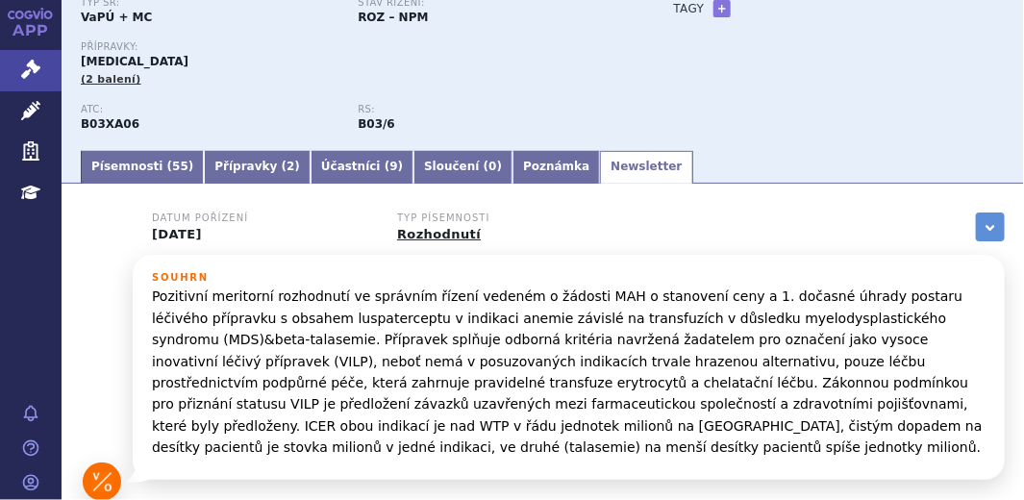 Image resolution: width=1024 pixels, height=500 pixels. What do you see at coordinates (180, 166) in the screenshot?
I see `span: 55` at bounding box center [180, 166].